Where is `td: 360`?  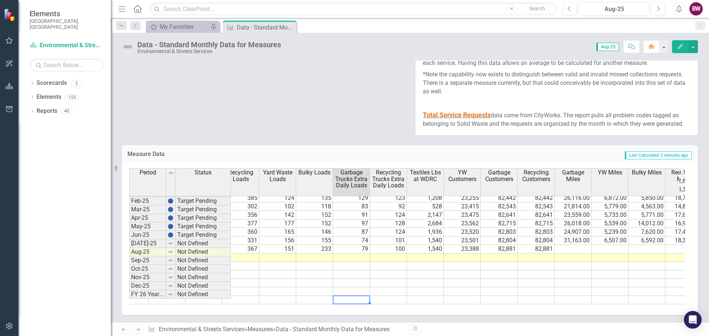 td: 360 is located at coordinates (241, 232).